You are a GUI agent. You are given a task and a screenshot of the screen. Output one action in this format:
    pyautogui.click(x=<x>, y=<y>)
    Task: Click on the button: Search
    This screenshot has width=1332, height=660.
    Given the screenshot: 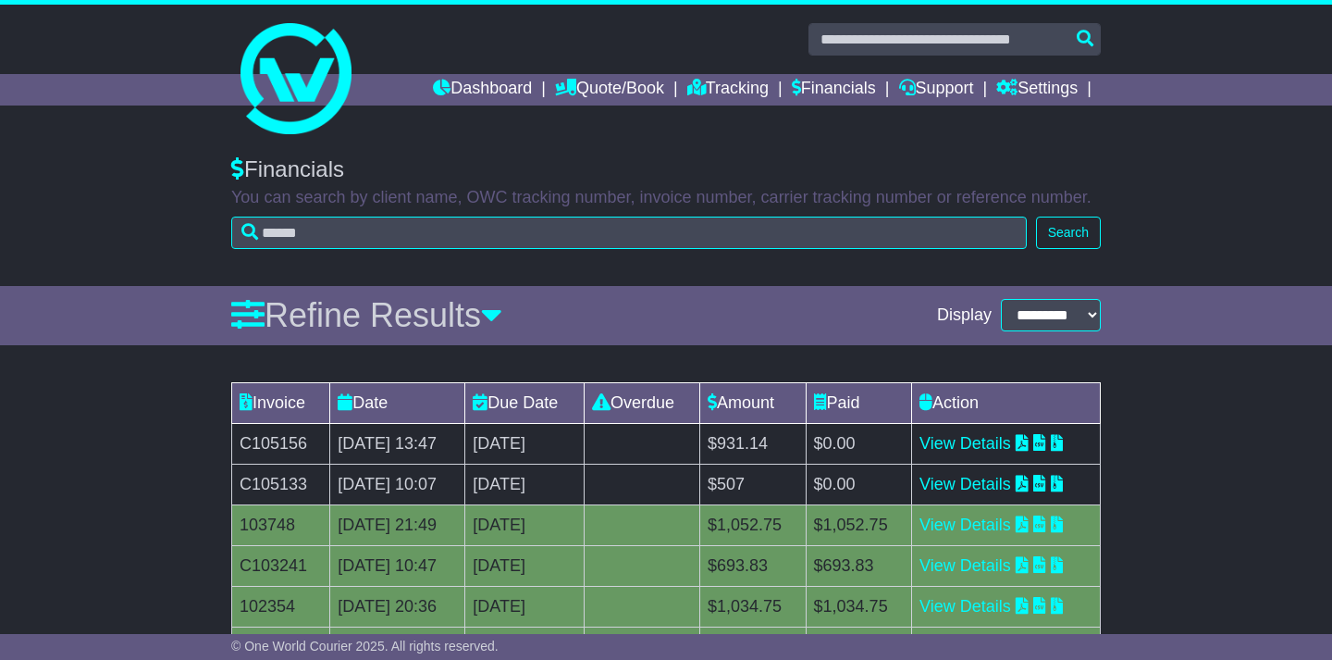 What is the action you would take?
    pyautogui.click(x=1068, y=232)
    